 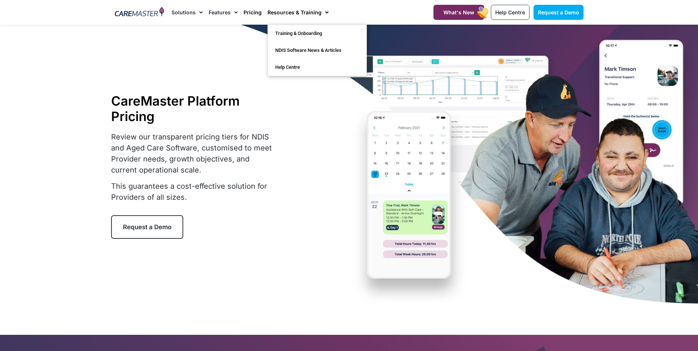 I want to click on a: Training & Onboarding, so click(x=317, y=33).